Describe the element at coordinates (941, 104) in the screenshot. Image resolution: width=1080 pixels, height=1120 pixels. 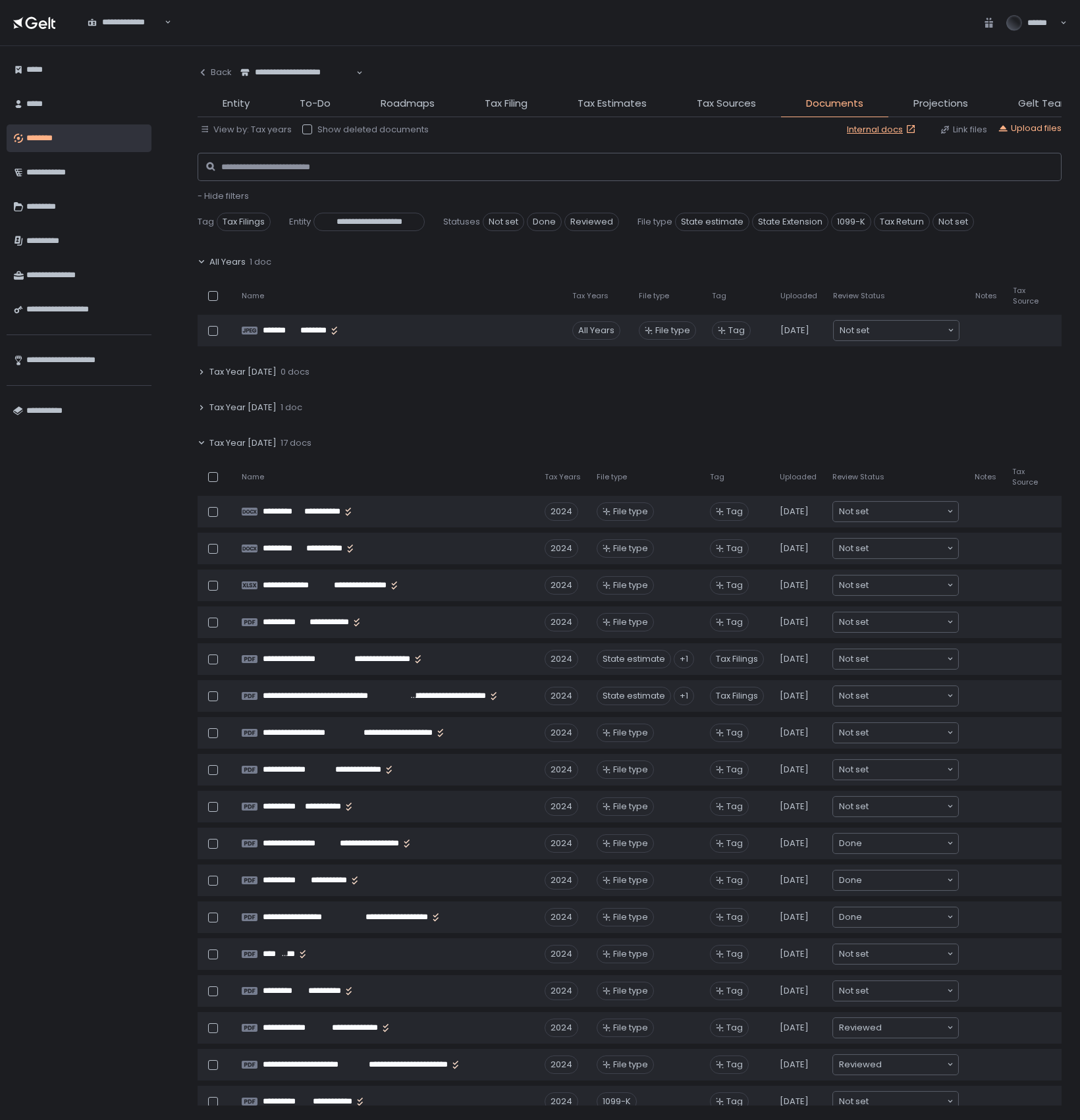
I see `span: Projections` at that location.